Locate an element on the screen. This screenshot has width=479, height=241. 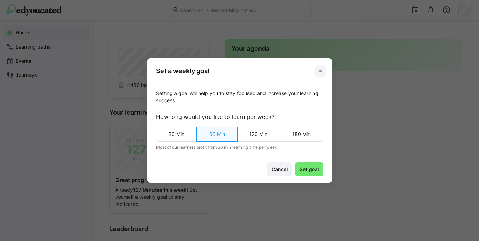
span: Most of our learners profit from 60 min learning time per week. is located at coordinates (240, 147).